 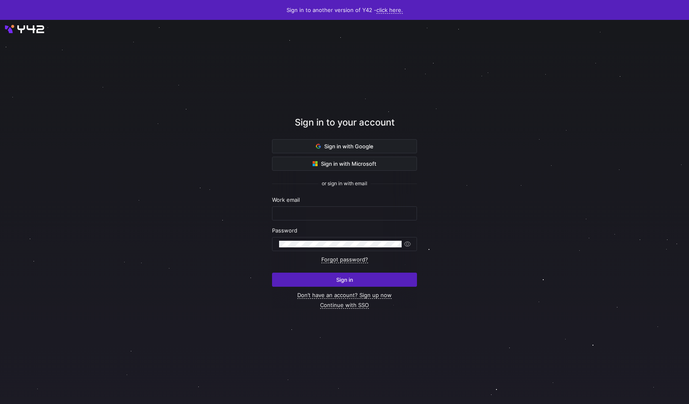 What do you see at coordinates (344, 146) in the screenshot?
I see `span: Sign in with Google` at bounding box center [344, 146].